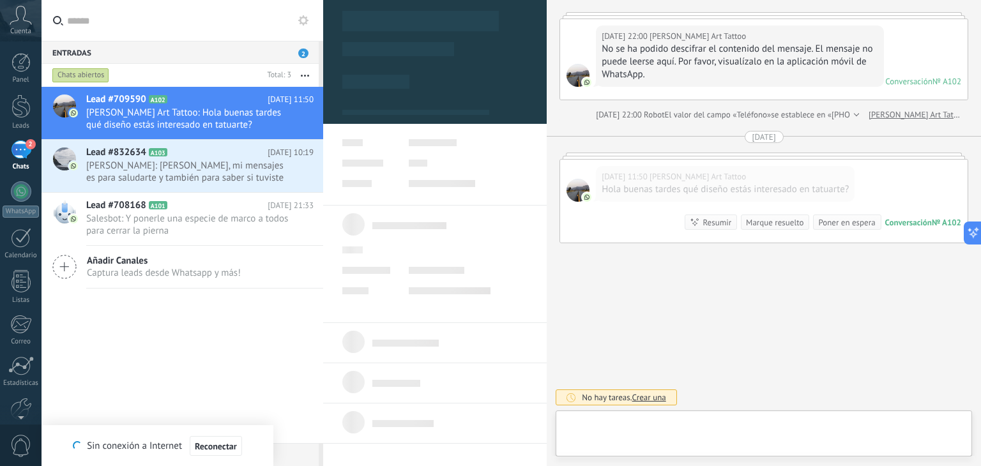  I want to click on span: Lead #709590, so click(116, 100).